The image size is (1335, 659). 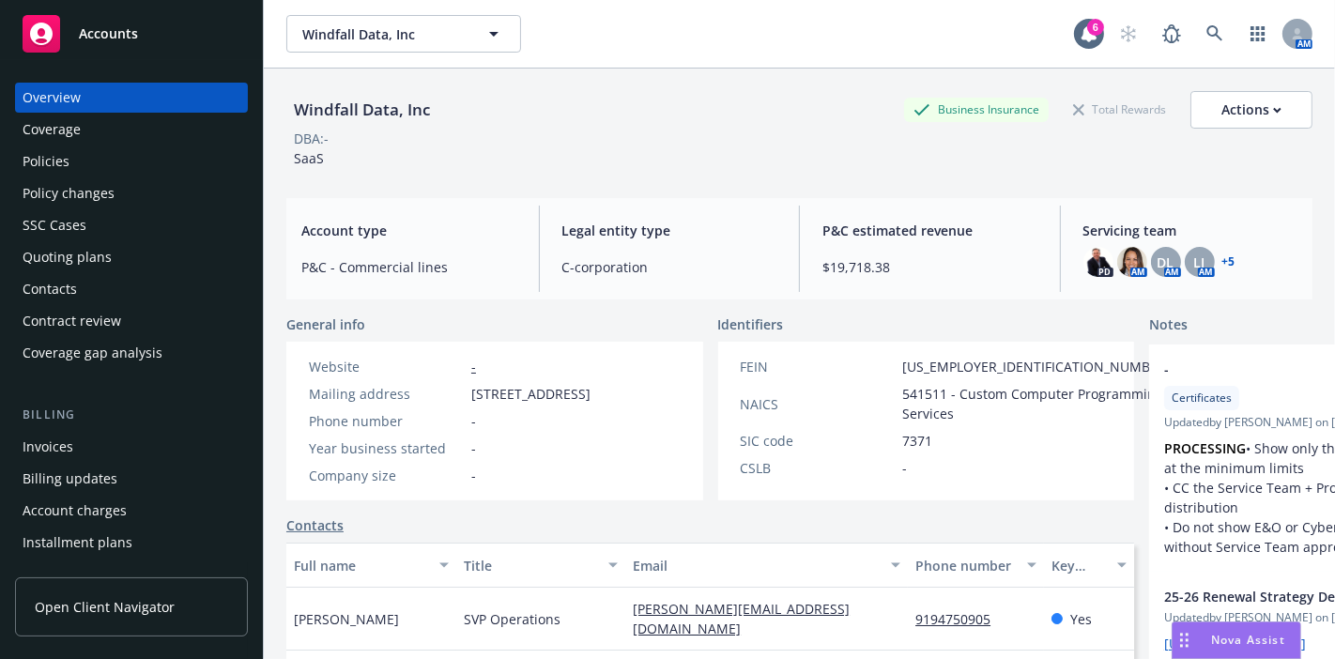 I want to click on div: Quoting plans, so click(x=67, y=257).